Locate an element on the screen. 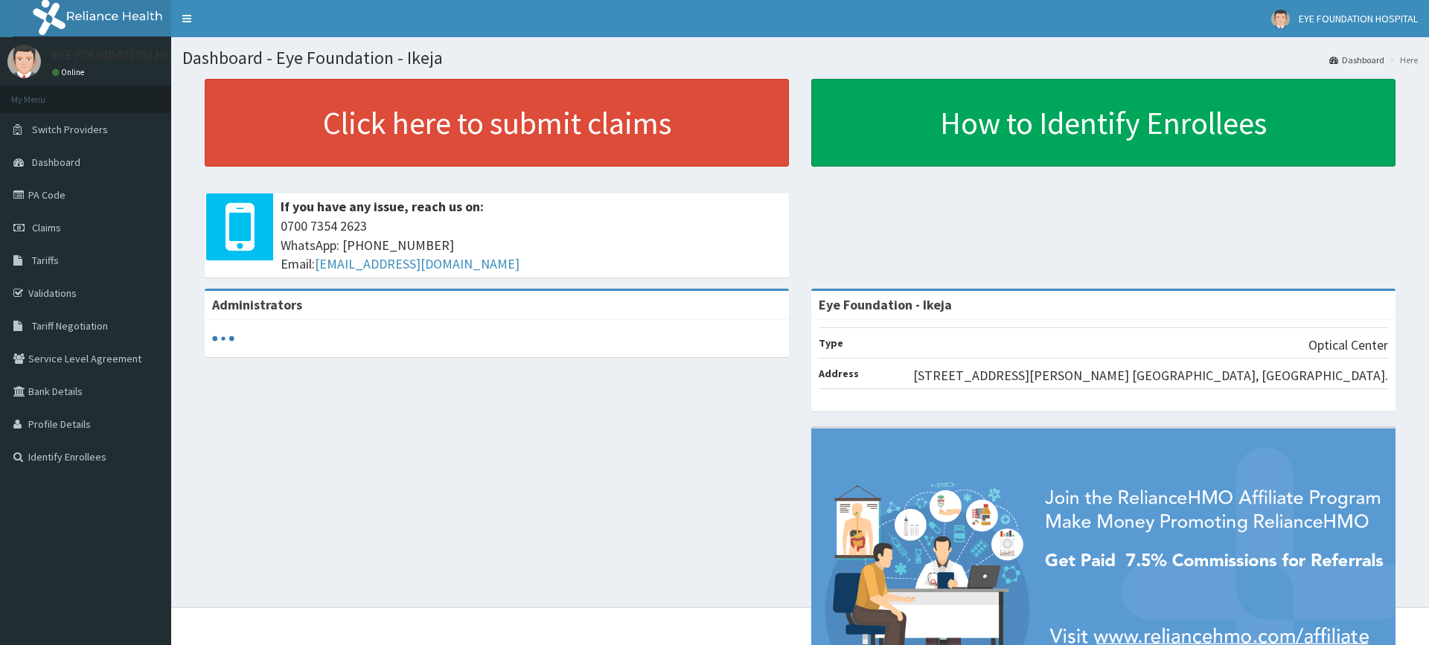 This screenshot has height=645, width=1429. a: Dashboard is located at coordinates (1357, 60).